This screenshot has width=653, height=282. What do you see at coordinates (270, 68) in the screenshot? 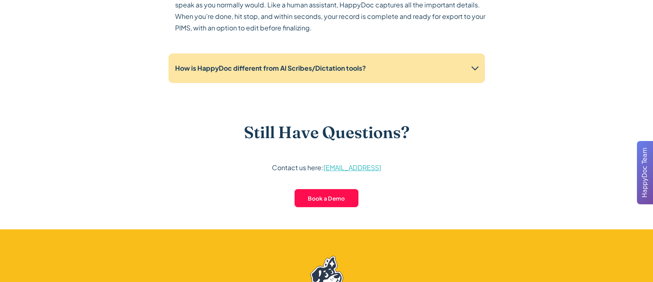
I see `strong: How is HappyDoc different from AI Scribes/Dictation tools?` at bounding box center [270, 68].